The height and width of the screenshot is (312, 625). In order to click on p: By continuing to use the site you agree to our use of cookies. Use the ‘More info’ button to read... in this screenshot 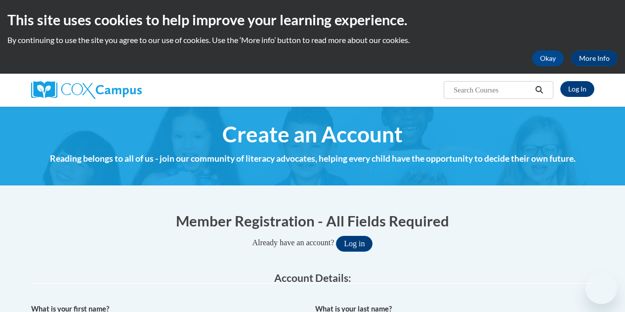, I will do `click(312, 40)`.